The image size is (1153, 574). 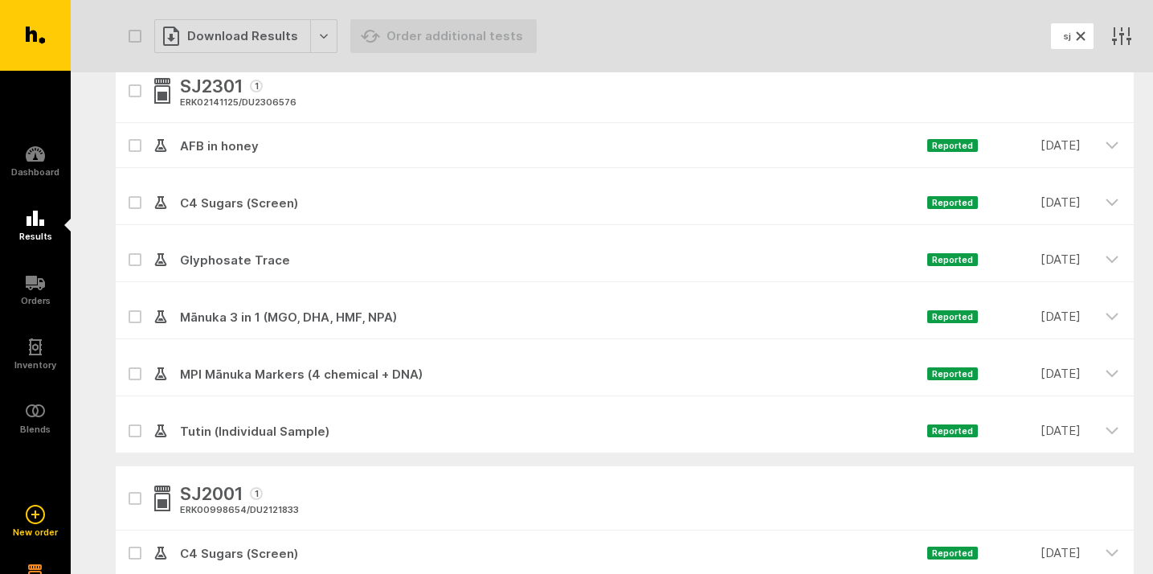 I want to click on span: Tutin (Individual Sample), so click(x=547, y=431).